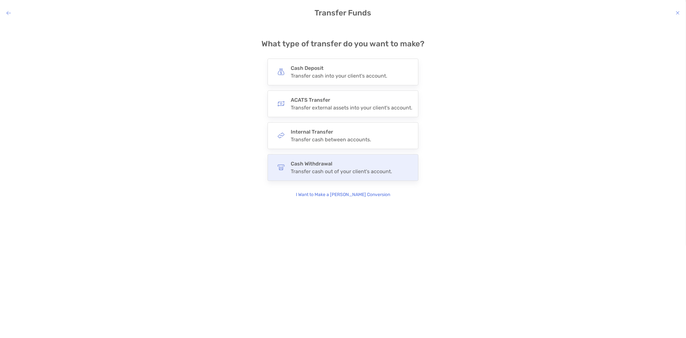  Describe the element at coordinates (339, 76) in the screenshot. I see `div: Transfer cash into your client's account.` at that location.